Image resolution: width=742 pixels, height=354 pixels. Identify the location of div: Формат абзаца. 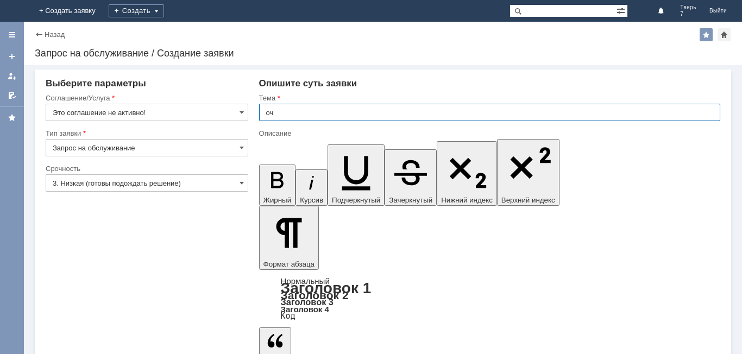
(489, 299).